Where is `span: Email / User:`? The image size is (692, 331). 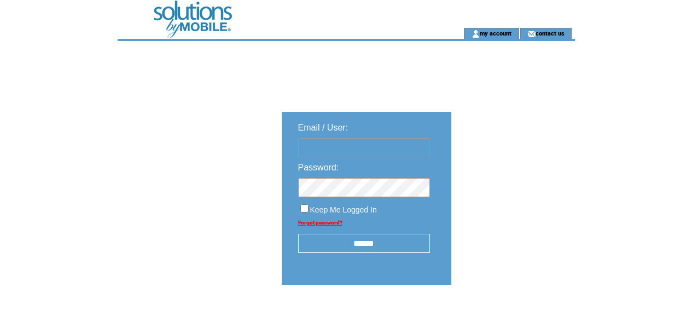
span: Email / User: is located at coordinates (323, 127).